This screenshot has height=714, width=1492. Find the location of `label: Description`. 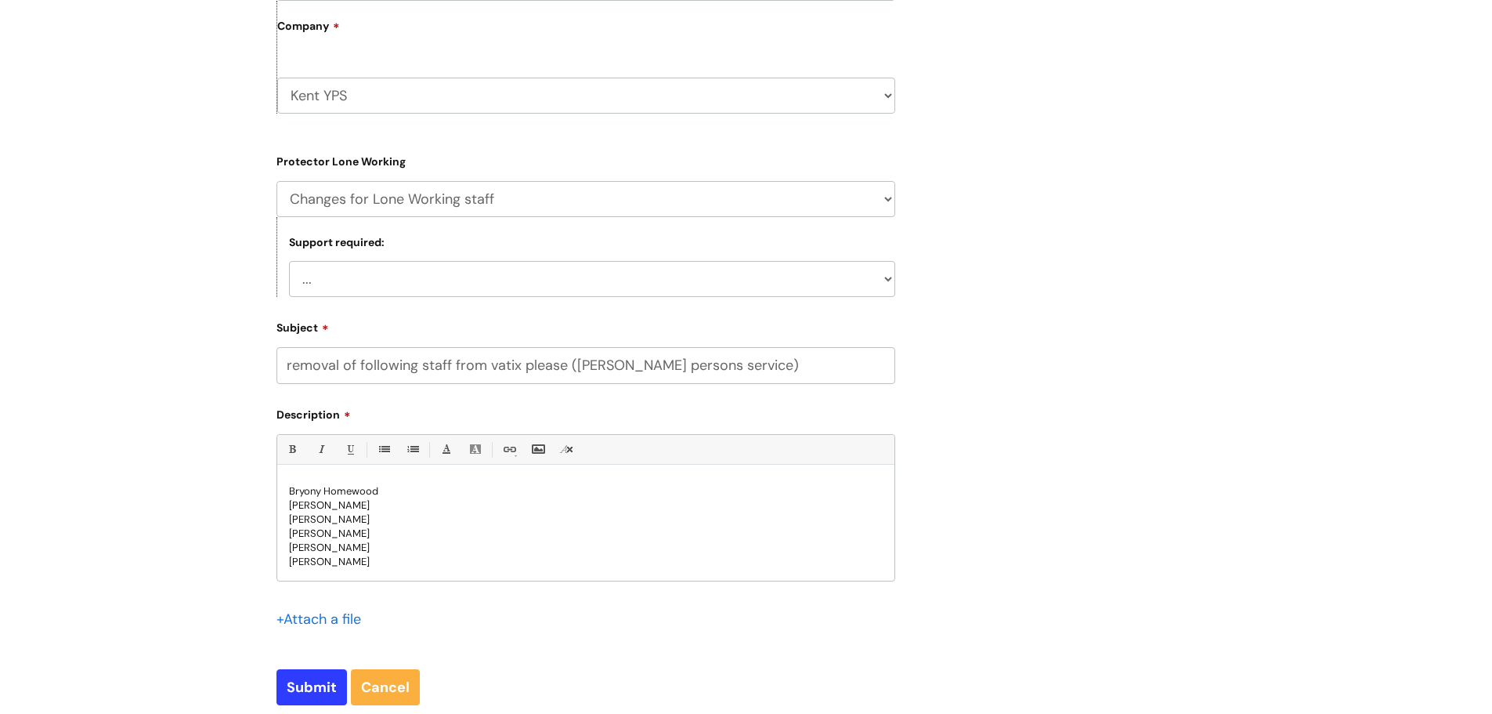

label: Description is located at coordinates (586, 412).